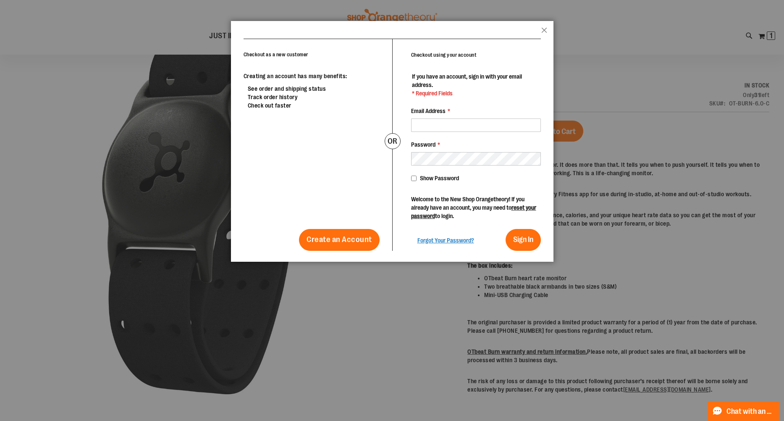 The width and height of the screenshot is (784, 421). Describe the element at coordinates (476, 93) in the screenshot. I see `span: * Required Fields` at that location.